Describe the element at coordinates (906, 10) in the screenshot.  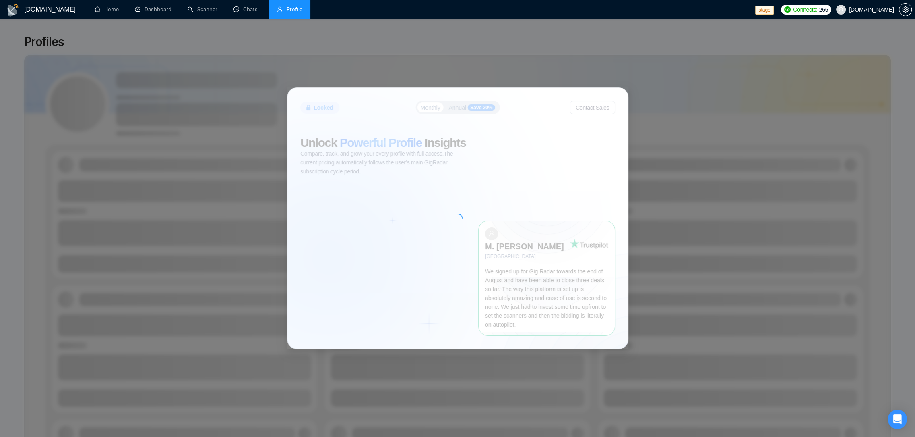
I see `a: setting` at that location.